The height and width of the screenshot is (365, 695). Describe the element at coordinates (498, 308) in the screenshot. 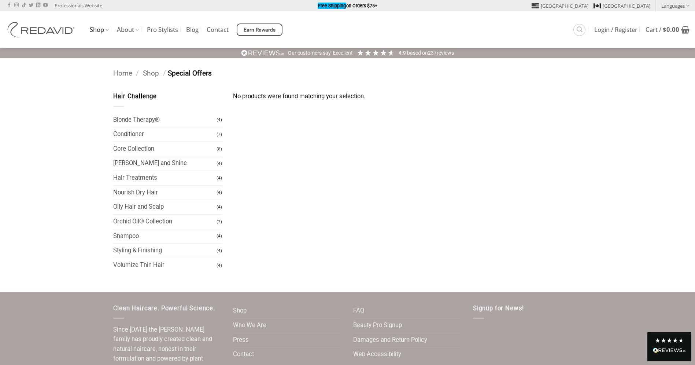

I see `span: Signup for News!` at that location.